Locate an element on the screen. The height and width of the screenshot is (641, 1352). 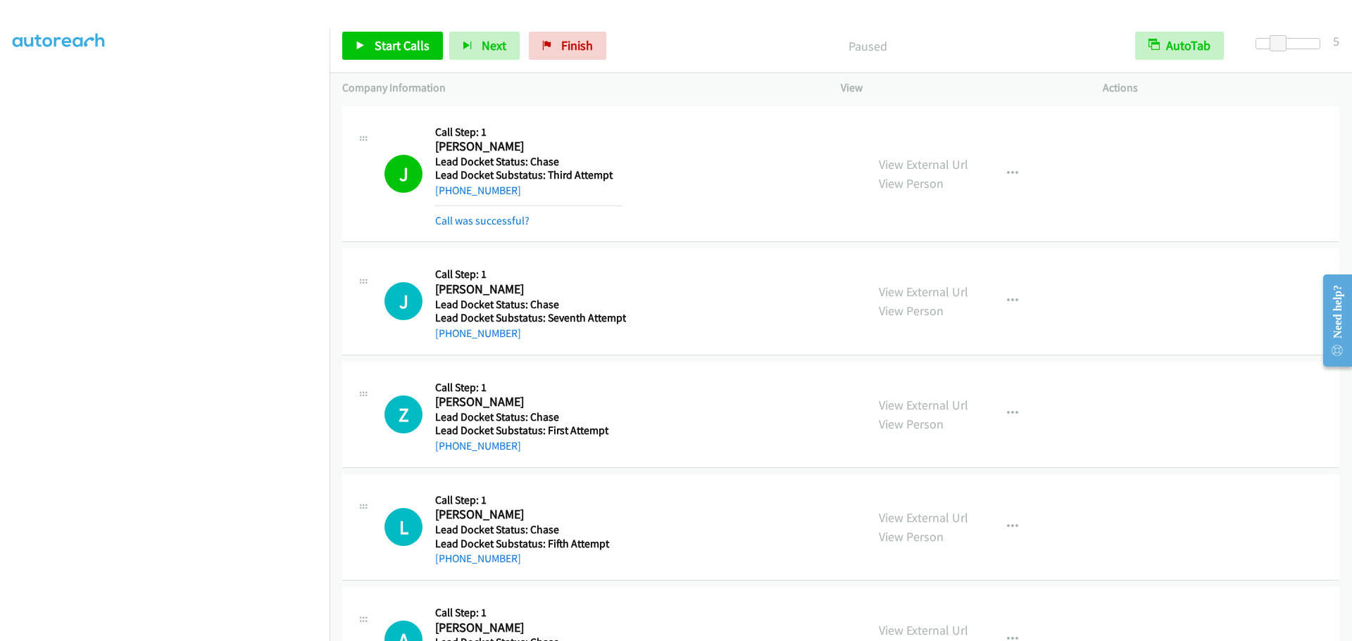
h5: Lead Docket Substatus: Third Attempt is located at coordinates (529, 175).